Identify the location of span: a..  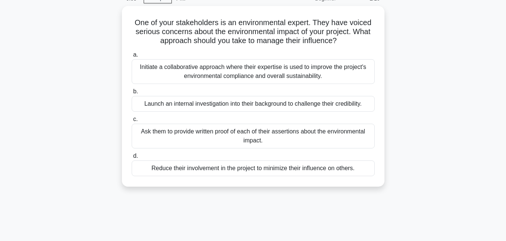
(135, 54).